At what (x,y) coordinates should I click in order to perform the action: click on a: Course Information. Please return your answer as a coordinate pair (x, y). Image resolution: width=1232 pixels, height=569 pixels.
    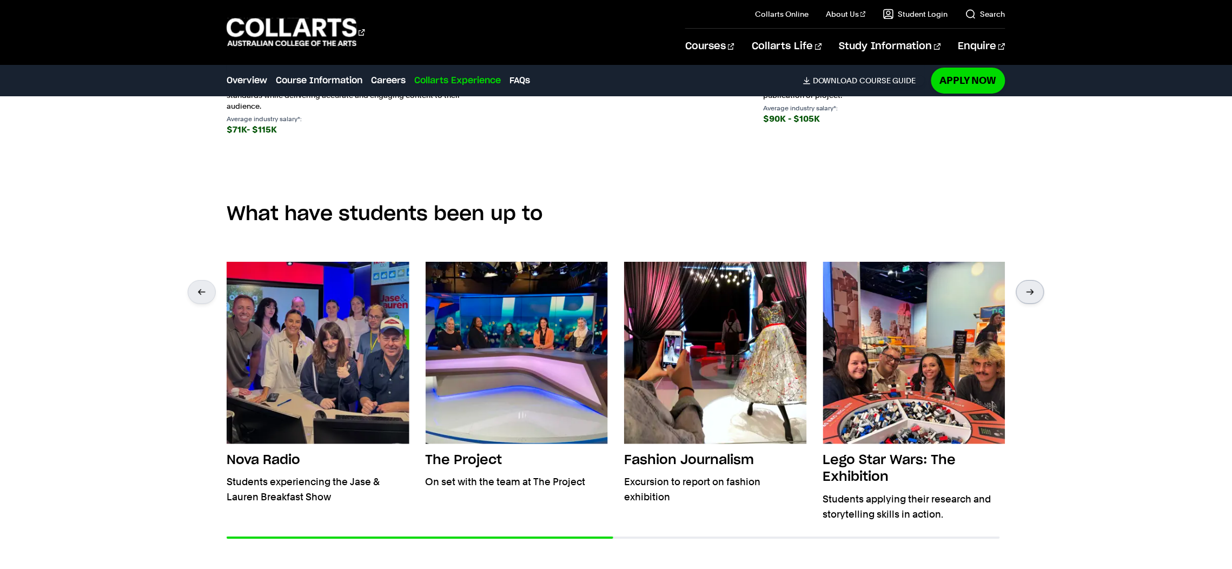
    Looking at the image, I should click on (319, 81).